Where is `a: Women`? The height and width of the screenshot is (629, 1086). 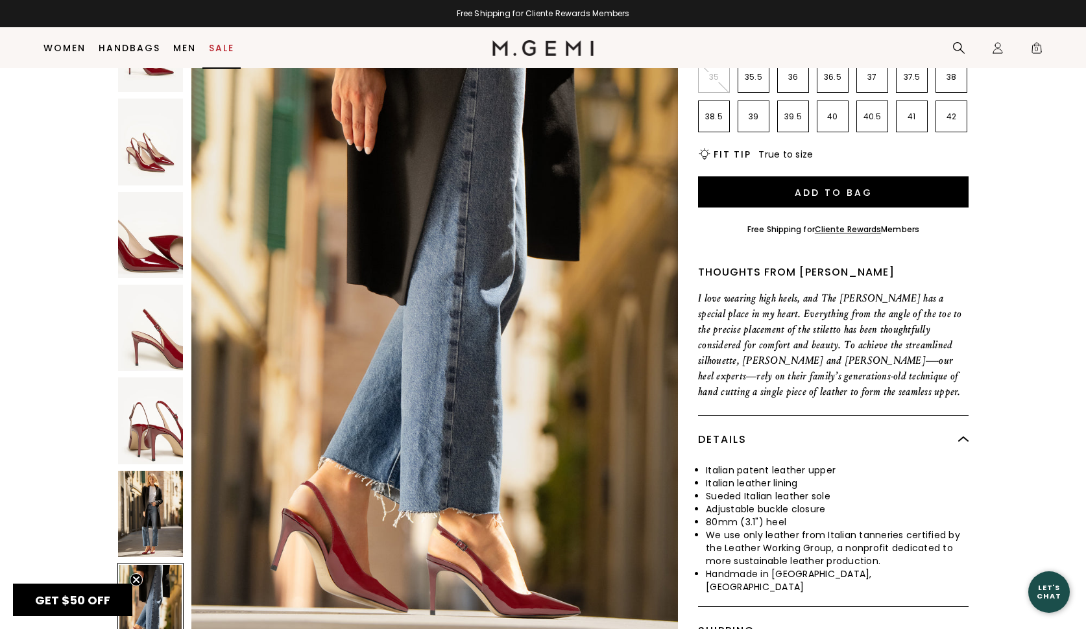 a: Women is located at coordinates (64, 48).